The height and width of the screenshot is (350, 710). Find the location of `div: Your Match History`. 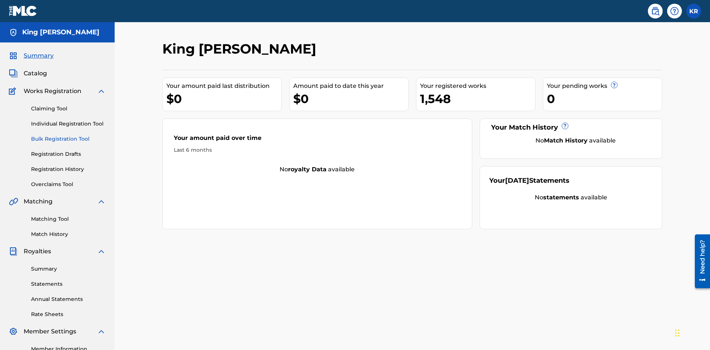

div: Your Match History is located at coordinates (571, 128).